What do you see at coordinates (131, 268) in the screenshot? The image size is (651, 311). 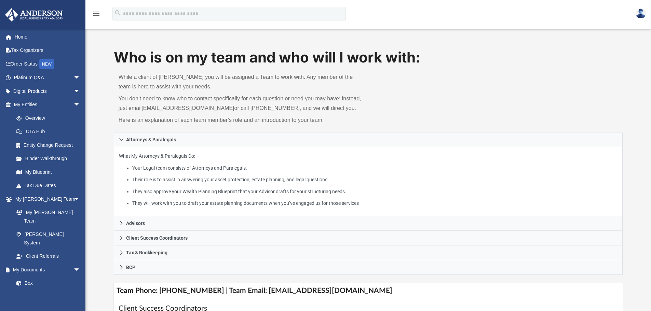 I see `span: BCP` at bounding box center [131, 268].